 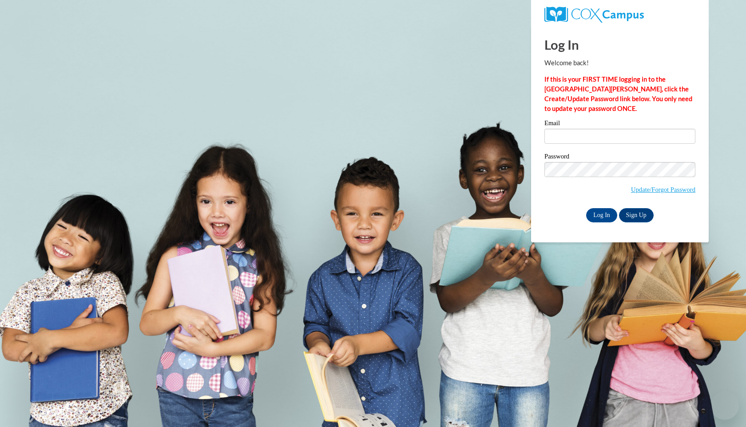 What do you see at coordinates (620, 63) in the screenshot?
I see `p: Welcome back!` at bounding box center [620, 63].